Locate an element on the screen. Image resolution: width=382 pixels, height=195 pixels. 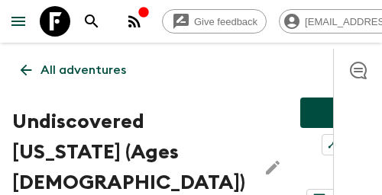
button: menu is located at coordinates (18, 21).